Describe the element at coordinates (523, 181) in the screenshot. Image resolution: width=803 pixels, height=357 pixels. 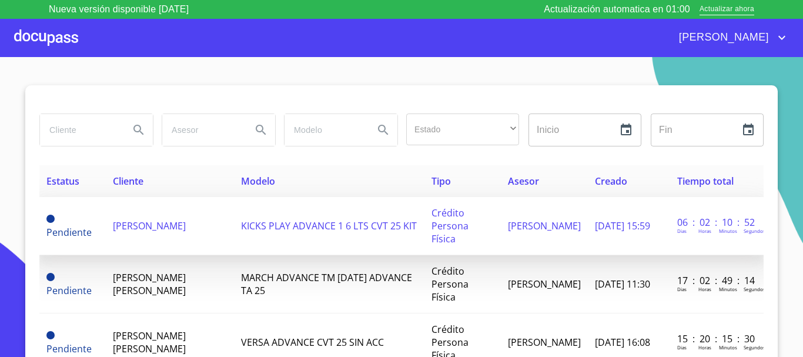
I see `span: Asesor` at that location.